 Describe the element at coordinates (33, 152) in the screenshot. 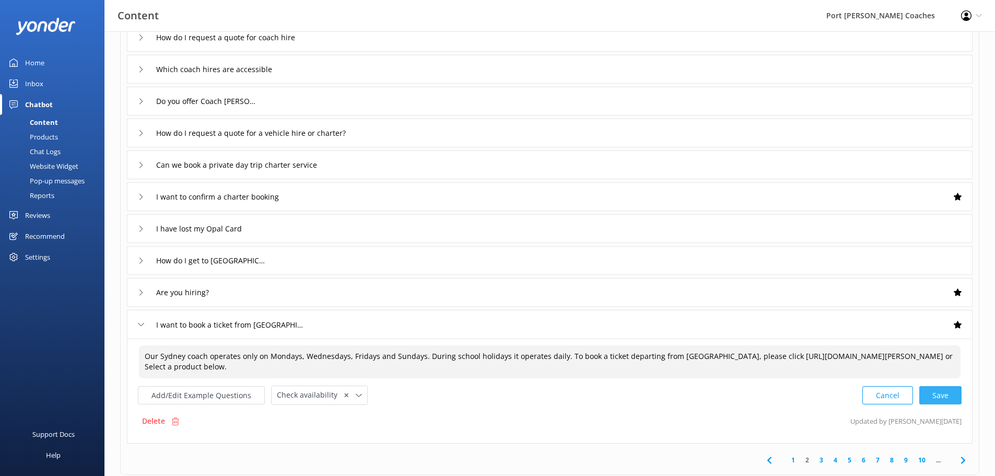

I see `div: Chat Logs` at that location.